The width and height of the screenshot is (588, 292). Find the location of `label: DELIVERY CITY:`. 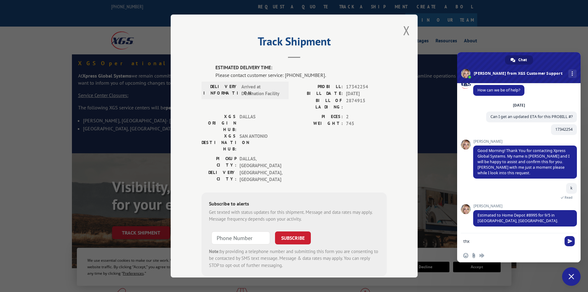

label: DELIVERY CITY: is located at coordinates (219, 176).